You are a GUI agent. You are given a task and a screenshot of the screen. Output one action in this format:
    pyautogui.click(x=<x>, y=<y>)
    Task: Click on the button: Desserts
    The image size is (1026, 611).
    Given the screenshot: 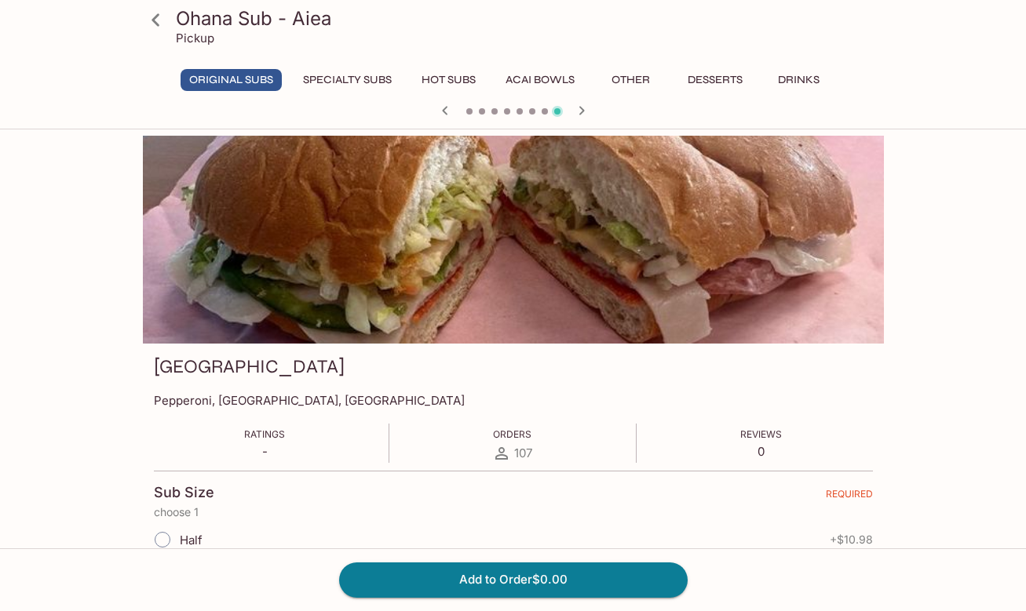 What is the action you would take?
    pyautogui.click(x=715, y=80)
    